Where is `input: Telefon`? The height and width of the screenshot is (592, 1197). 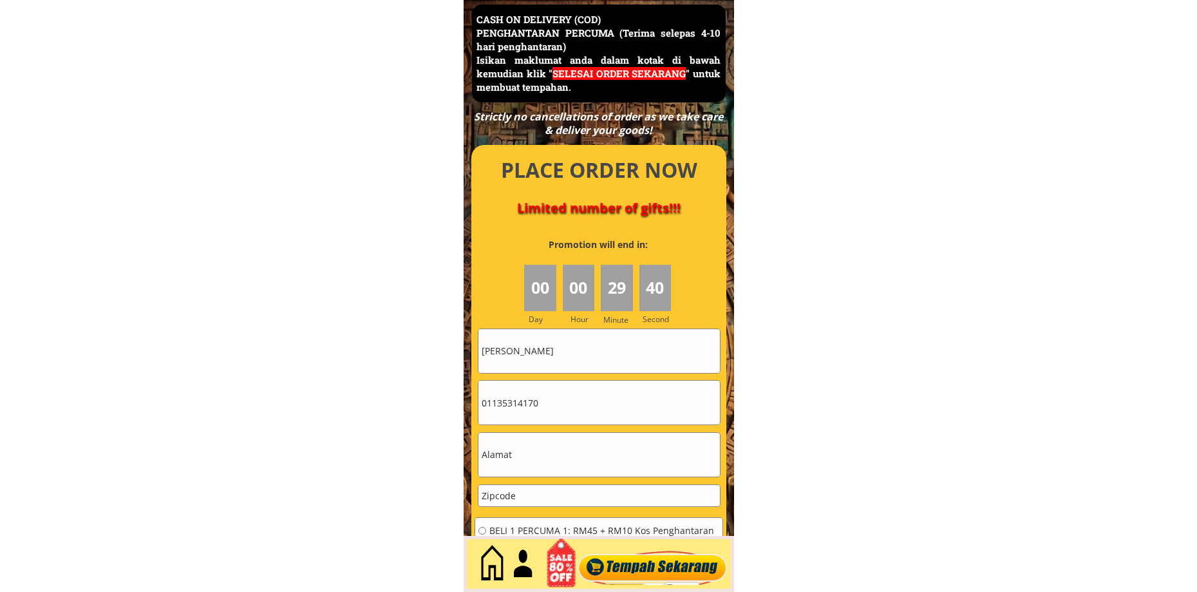
input: Telefon is located at coordinates (599, 402).